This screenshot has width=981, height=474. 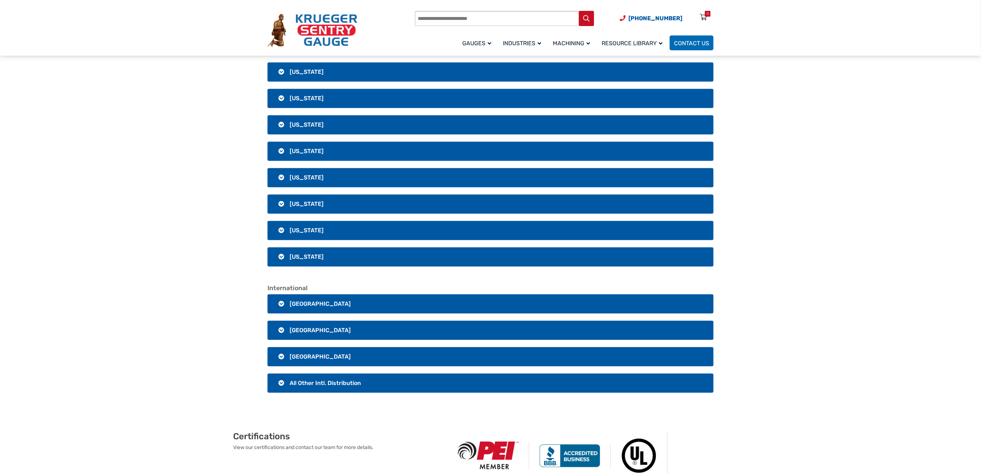 What do you see at coordinates (571, 43) in the screenshot?
I see `span: Machining` at bounding box center [571, 43].